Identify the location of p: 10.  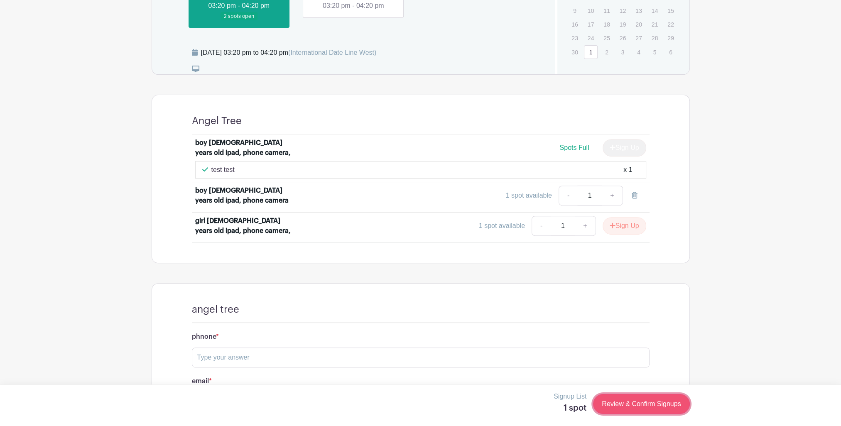
(590, 10).